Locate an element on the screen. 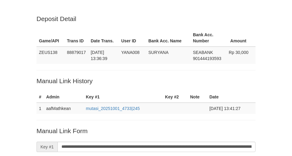  span: Rp 30,000 is located at coordinates (238, 52).